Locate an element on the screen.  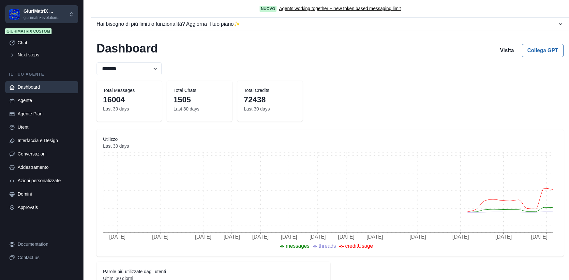
div: Contact us is located at coordinates (46, 258).